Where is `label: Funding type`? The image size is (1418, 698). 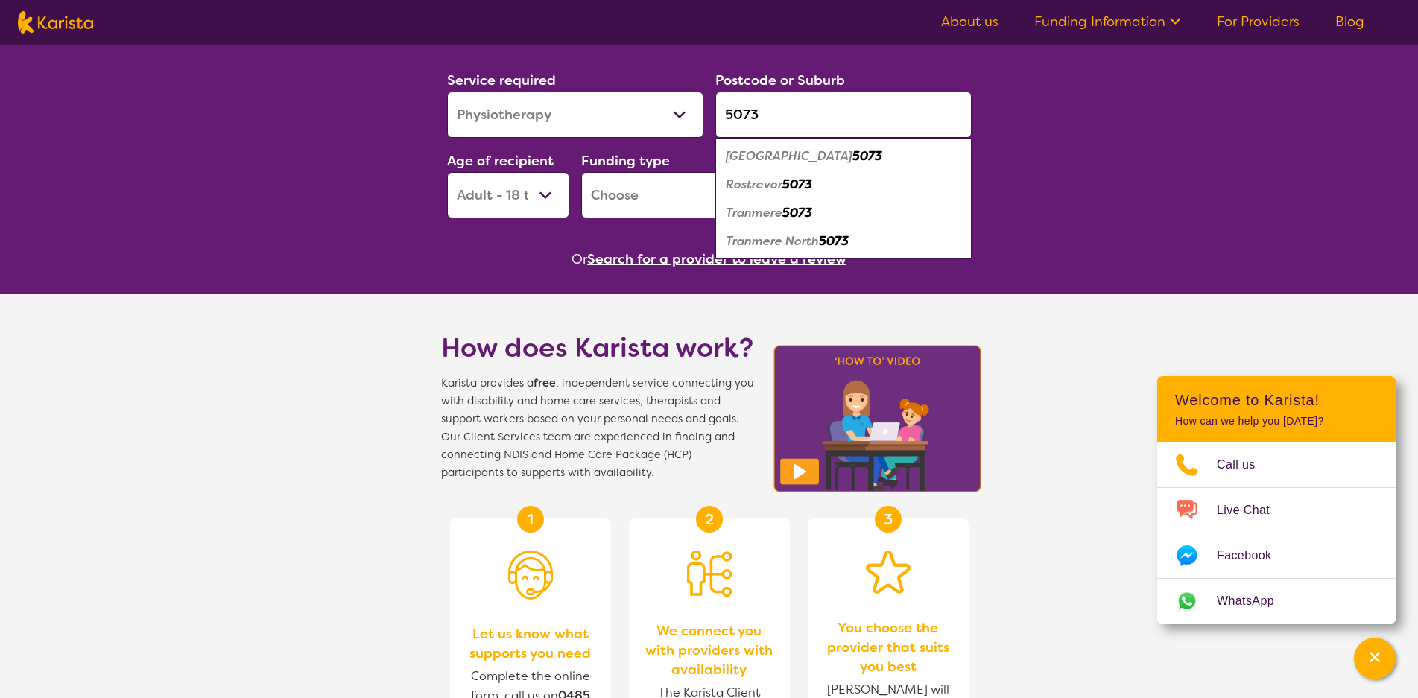 label: Funding type is located at coordinates (625, 161).